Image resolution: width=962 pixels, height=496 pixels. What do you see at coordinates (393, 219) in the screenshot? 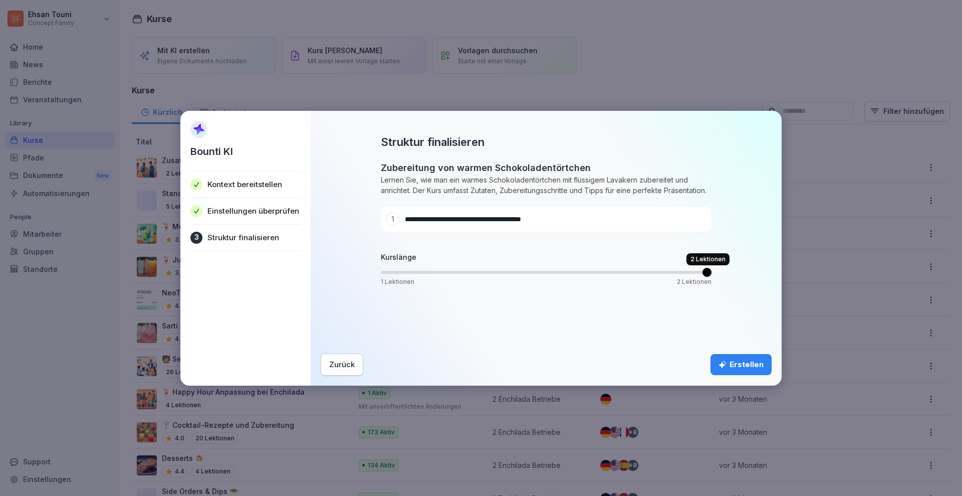
I see `div: 1` at bounding box center [393, 219].